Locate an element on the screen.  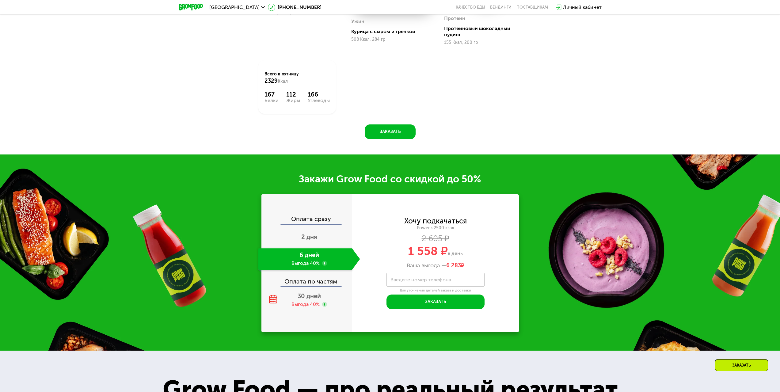
div: Курица с сыром и гречкой is located at coordinates (392, 32).